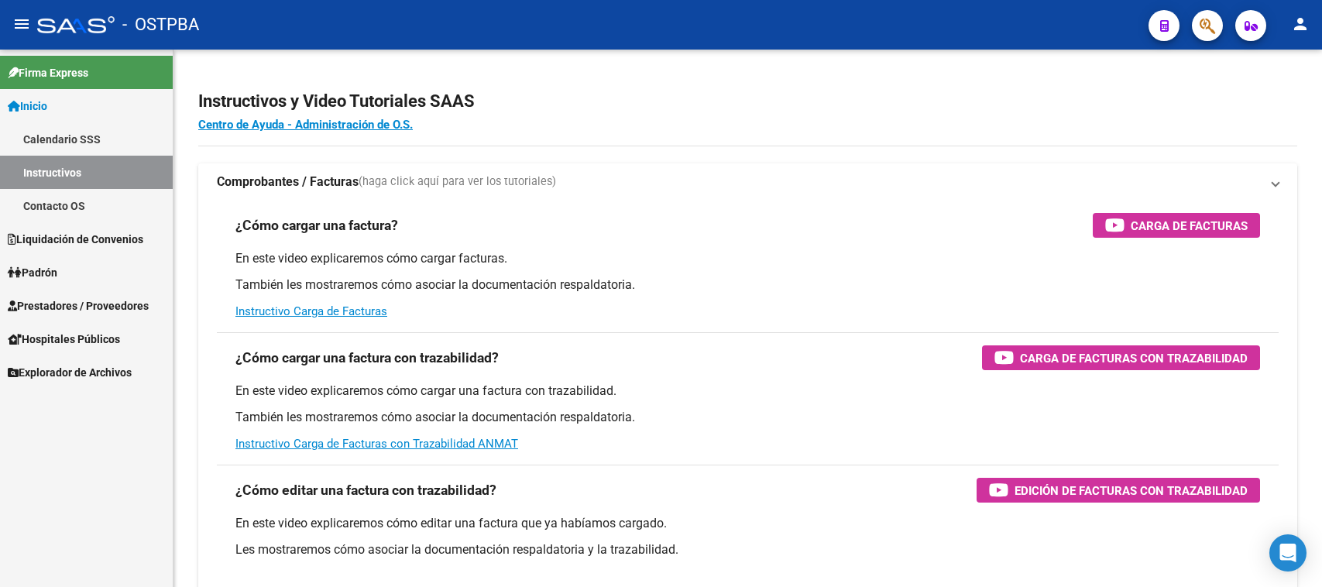 Image resolution: width=1322 pixels, height=587 pixels. Describe the element at coordinates (1189, 225) in the screenshot. I see `span: Carga de Facturas` at that location.